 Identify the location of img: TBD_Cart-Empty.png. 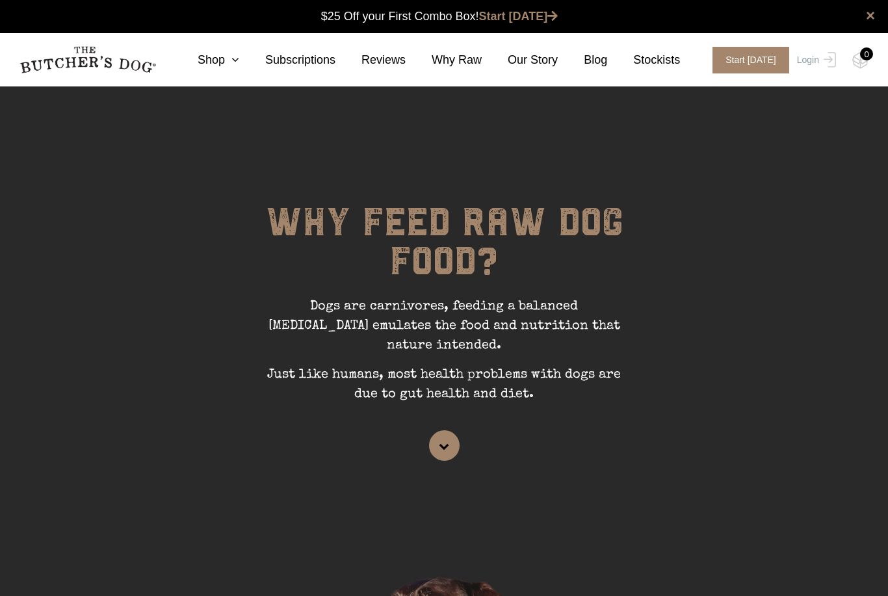
(860, 60).